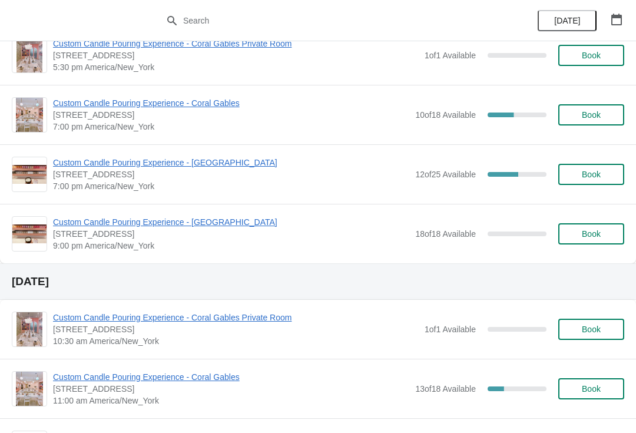  Describe the element at coordinates (231, 400) in the screenshot. I see `span: 11:00 am America/New_York` at that location.